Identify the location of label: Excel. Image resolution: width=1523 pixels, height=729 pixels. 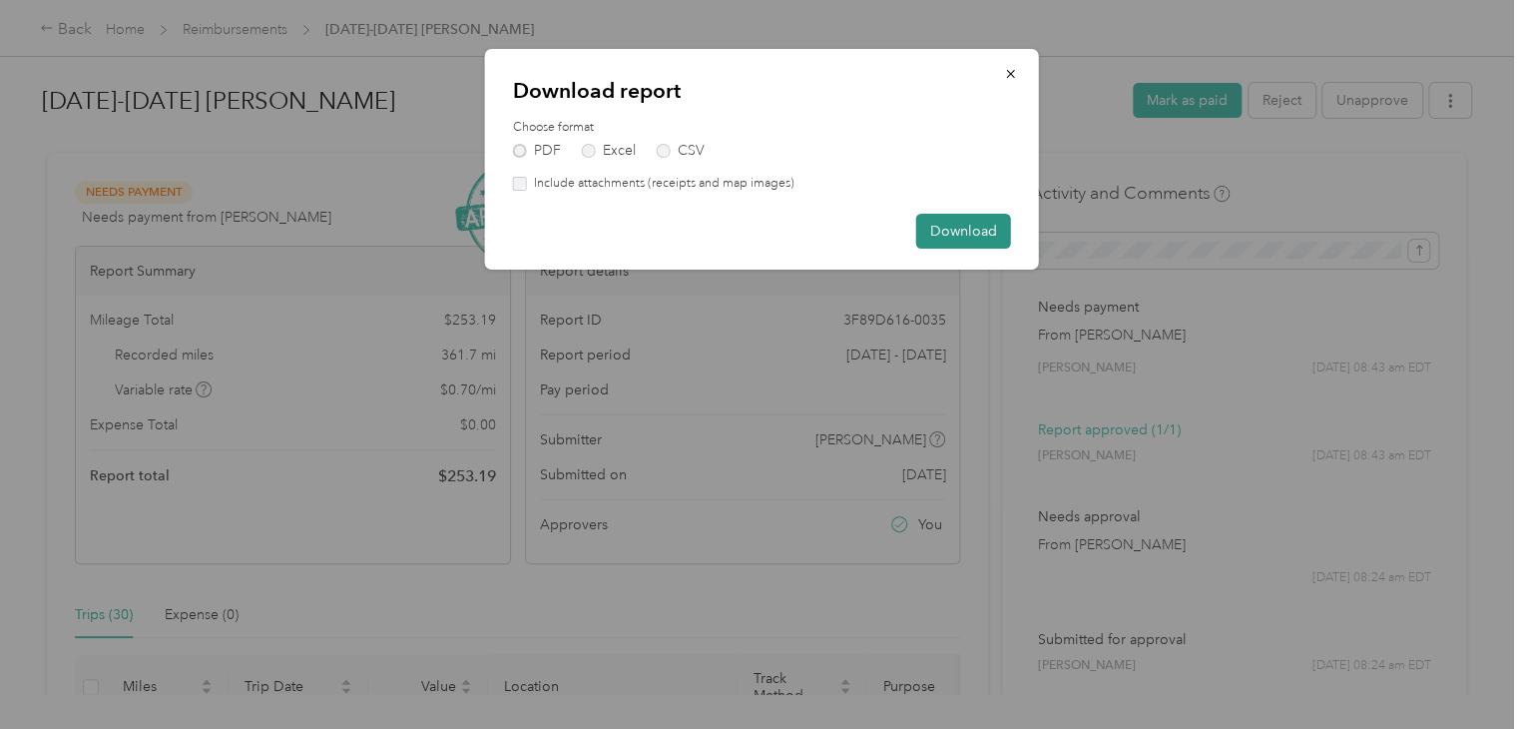
(609, 151).